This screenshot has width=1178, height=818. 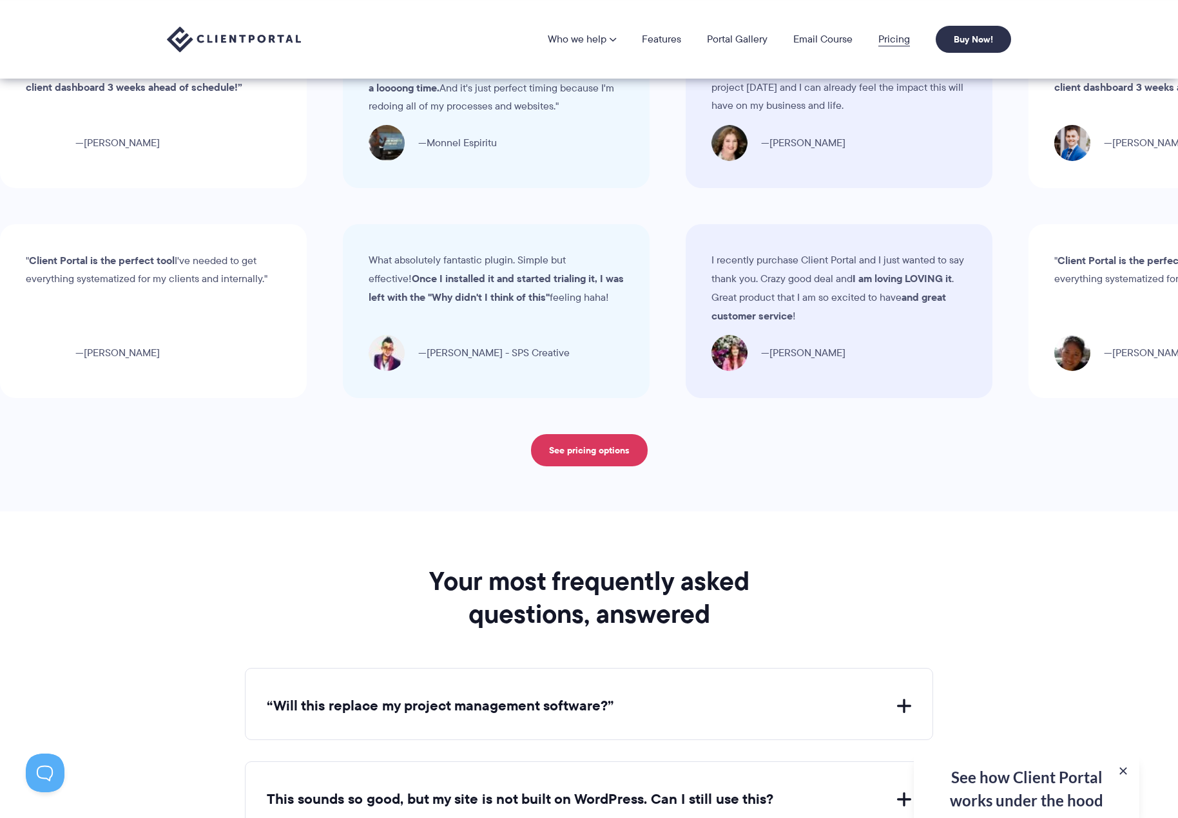 I want to click on a: Features, so click(x=661, y=39).